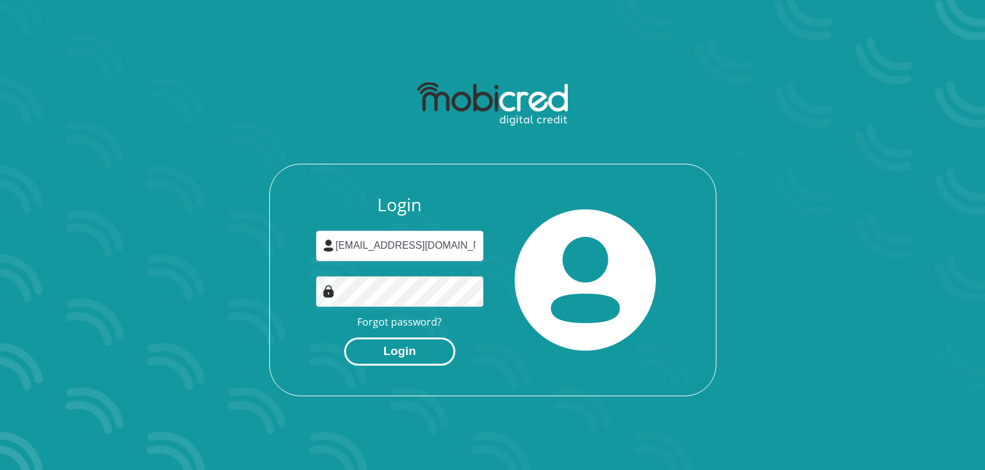 The image size is (985, 470). Describe the element at coordinates (400, 246) in the screenshot. I see `input: Username` at that location.